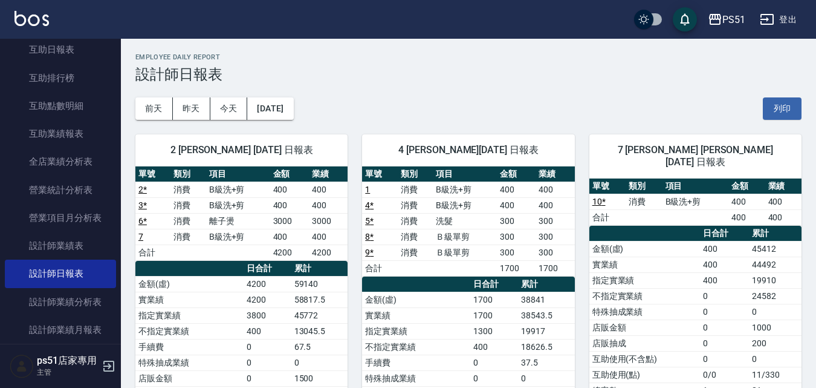 The width and height of the screenshot is (816, 388). What do you see at coordinates (494, 331) in the screenshot?
I see `td: 1300` at bounding box center [494, 331].